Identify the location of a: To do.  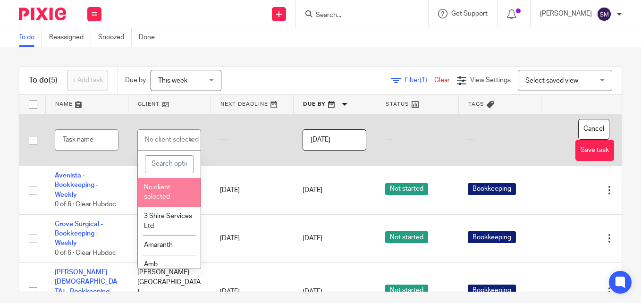
(30, 37).